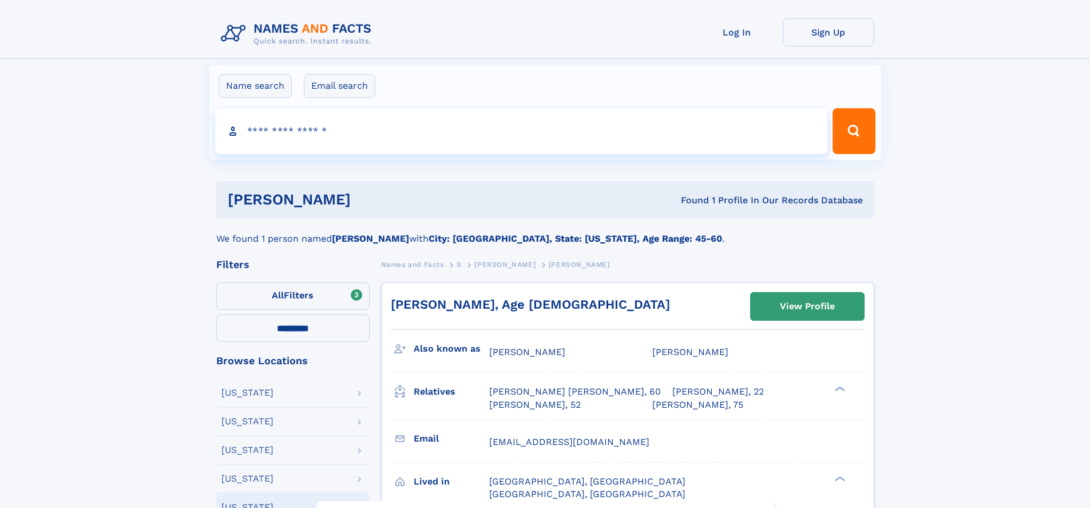  I want to click on span: S, so click(459, 264).